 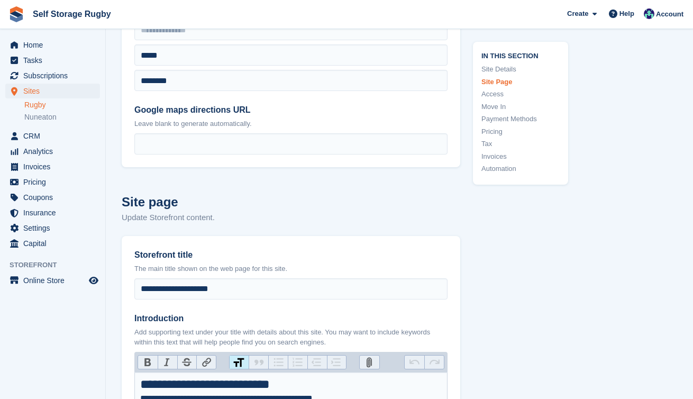 What do you see at coordinates (55, 136) in the screenshot?
I see `span: CRM` at bounding box center [55, 136].